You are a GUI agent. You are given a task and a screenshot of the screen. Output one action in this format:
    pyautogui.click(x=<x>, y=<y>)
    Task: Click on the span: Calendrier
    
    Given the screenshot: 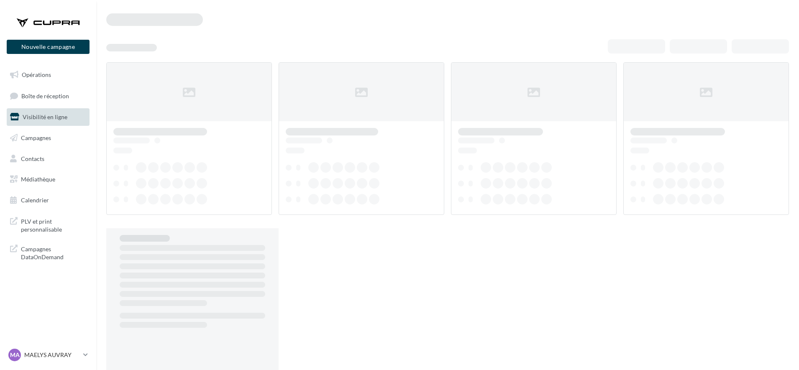 What is the action you would take?
    pyautogui.click(x=35, y=200)
    